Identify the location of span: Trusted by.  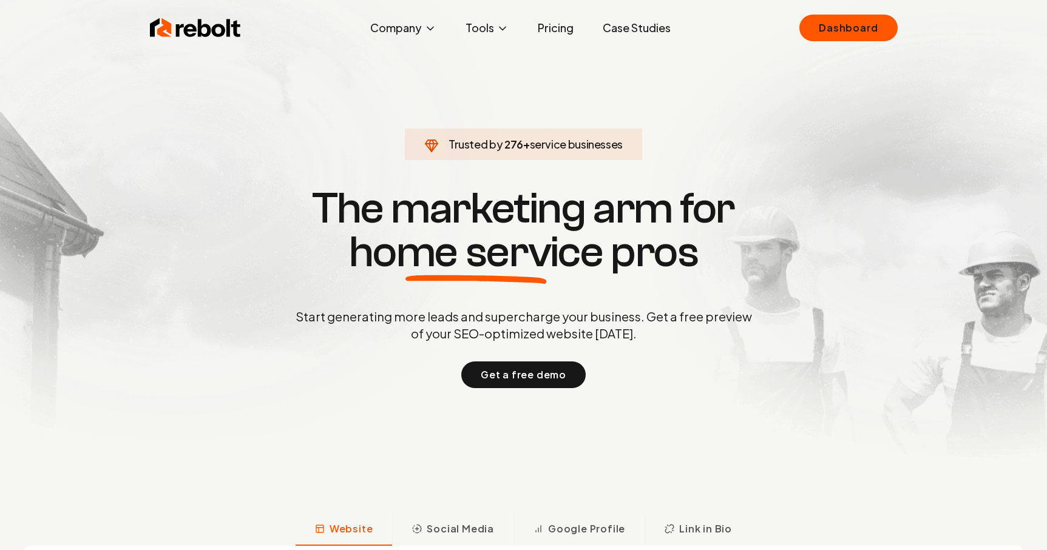
(475, 144).